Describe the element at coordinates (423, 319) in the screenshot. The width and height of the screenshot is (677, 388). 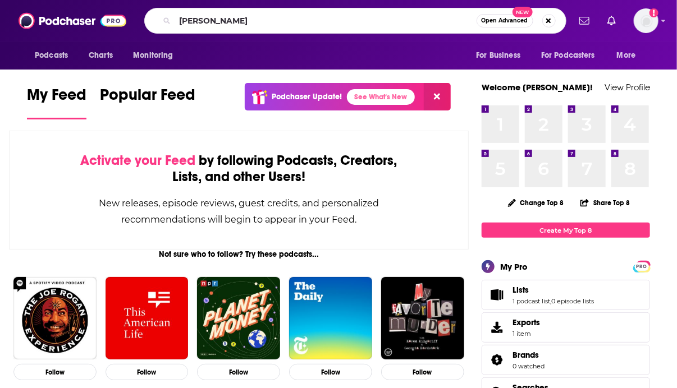
I see `img: My Favorite Murder with Karen Kilgariff and Georgia Hardstark` at that location.